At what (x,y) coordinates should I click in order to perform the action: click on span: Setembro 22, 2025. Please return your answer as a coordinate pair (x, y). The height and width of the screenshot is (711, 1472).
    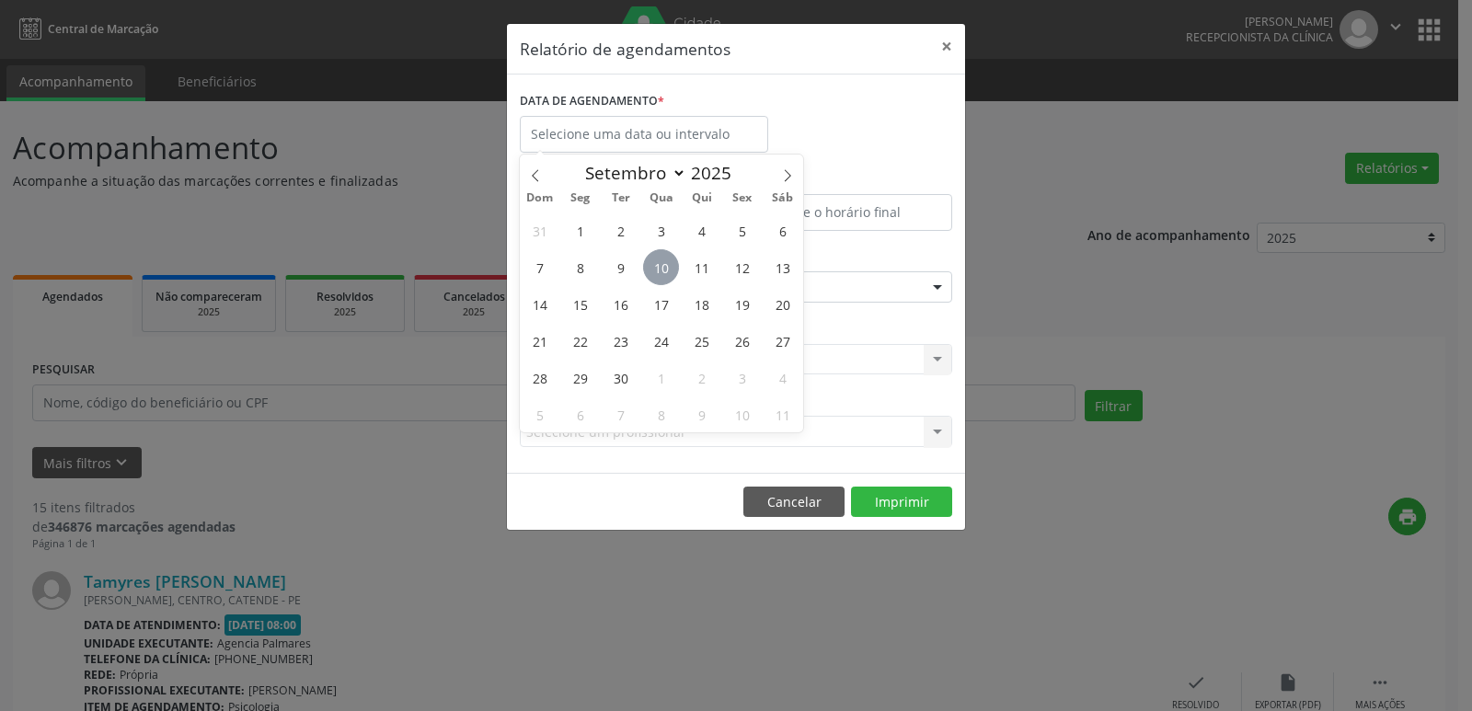
    Looking at the image, I should click on (580, 340).